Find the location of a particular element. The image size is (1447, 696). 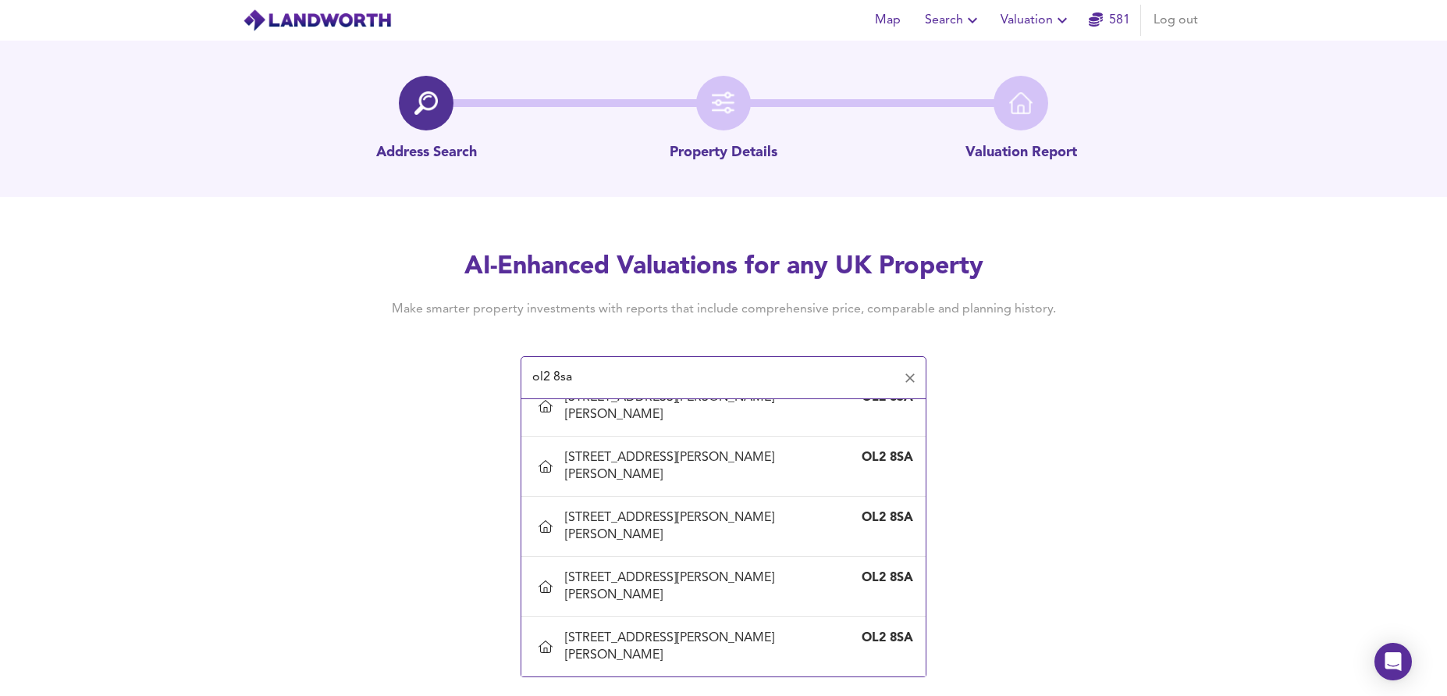

p: Property Details is located at coordinates (724, 153).